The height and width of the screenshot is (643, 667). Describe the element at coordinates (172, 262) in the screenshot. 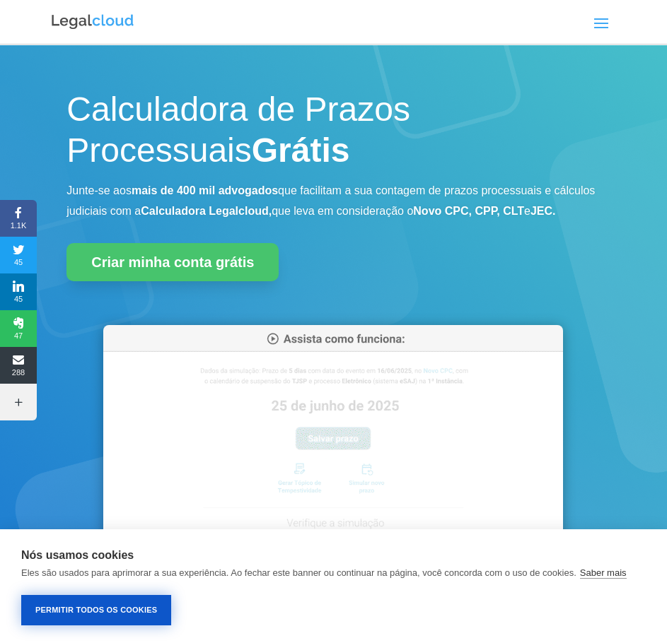

I see `a: Criar minha conta grátis` at that location.